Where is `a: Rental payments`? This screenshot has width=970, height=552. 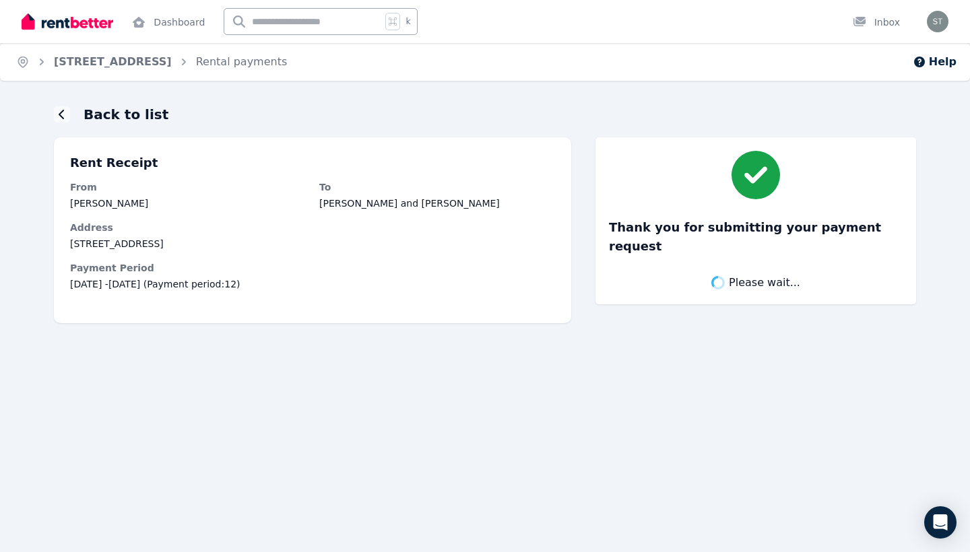 a: Rental payments is located at coordinates (242, 61).